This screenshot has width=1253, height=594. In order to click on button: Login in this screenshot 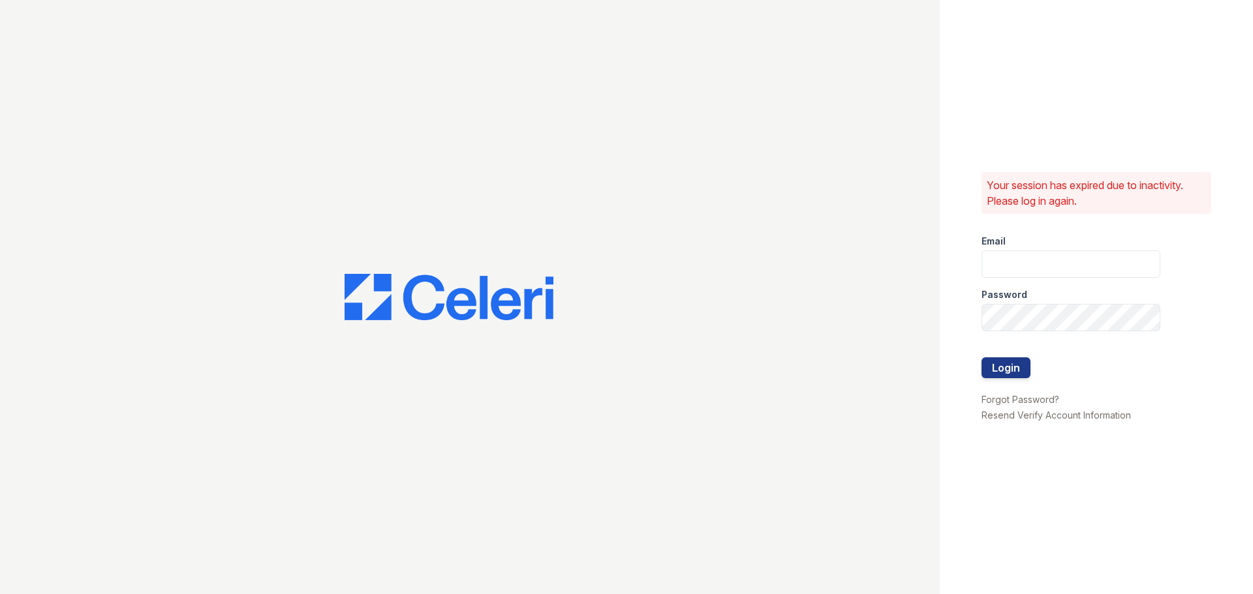, I will do `click(1006, 368)`.